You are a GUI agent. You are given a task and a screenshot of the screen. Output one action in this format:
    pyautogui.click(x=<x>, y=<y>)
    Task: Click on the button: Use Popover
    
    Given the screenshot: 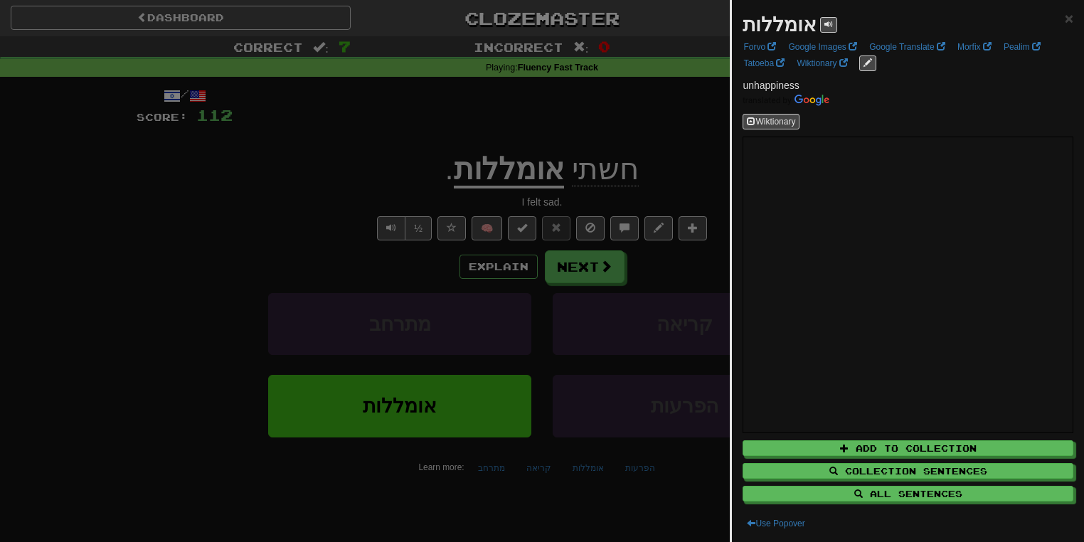 What is the action you would take?
    pyautogui.click(x=775, y=524)
    